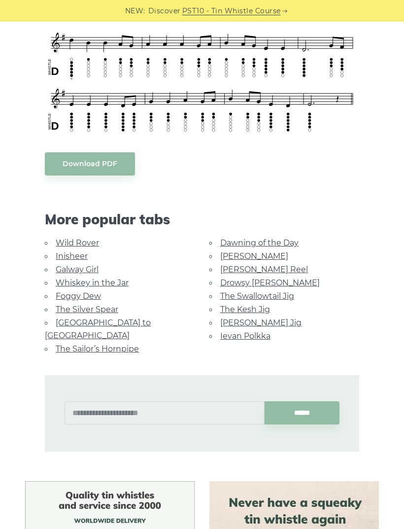 The image size is (404, 529). I want to click on a: Galway Girl, so click(77, 269).